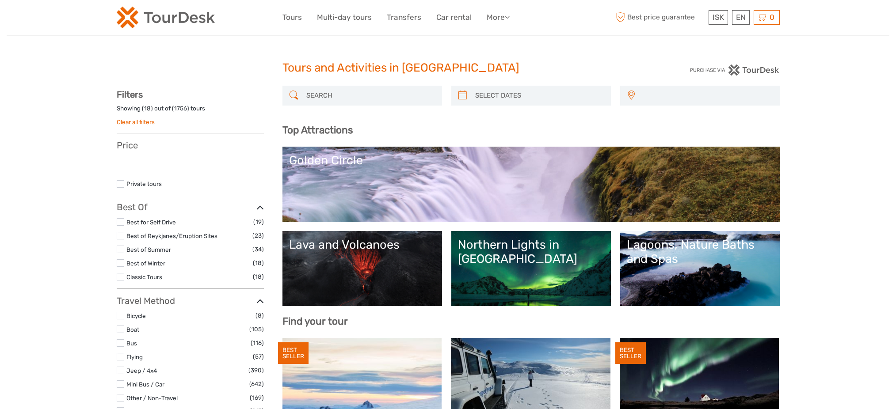  I want to click on span: (19), so click(259, 222).